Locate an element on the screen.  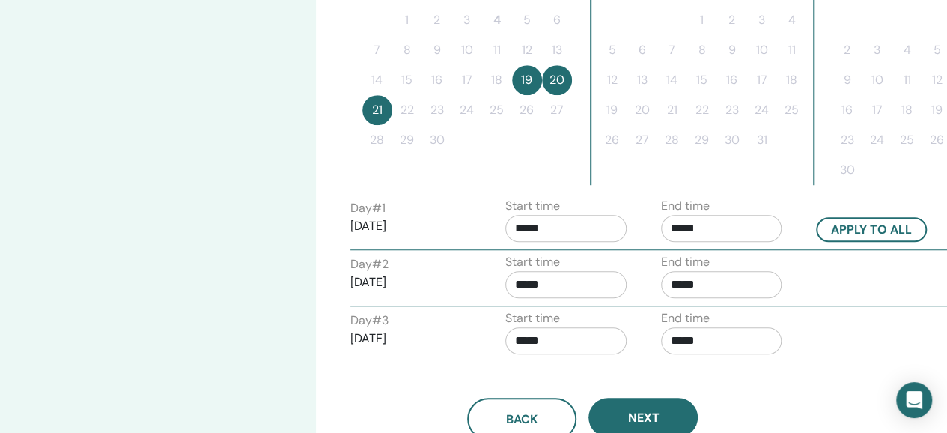
button: Apply to all is located at coordinates (872, 229).